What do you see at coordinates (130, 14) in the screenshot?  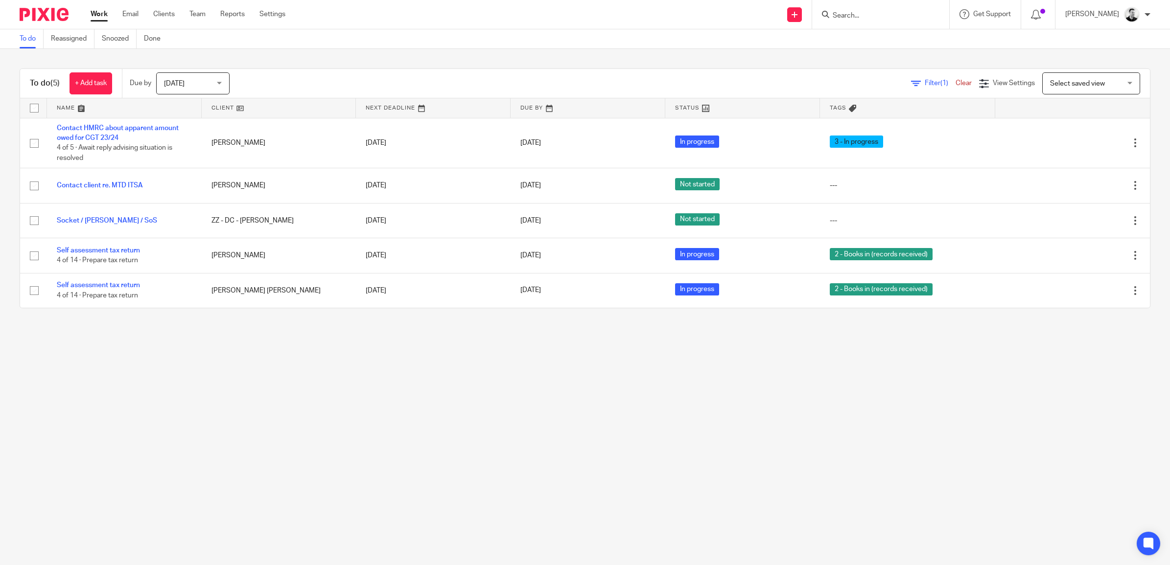 I see `a: Email` at bounding box center [130, 14].